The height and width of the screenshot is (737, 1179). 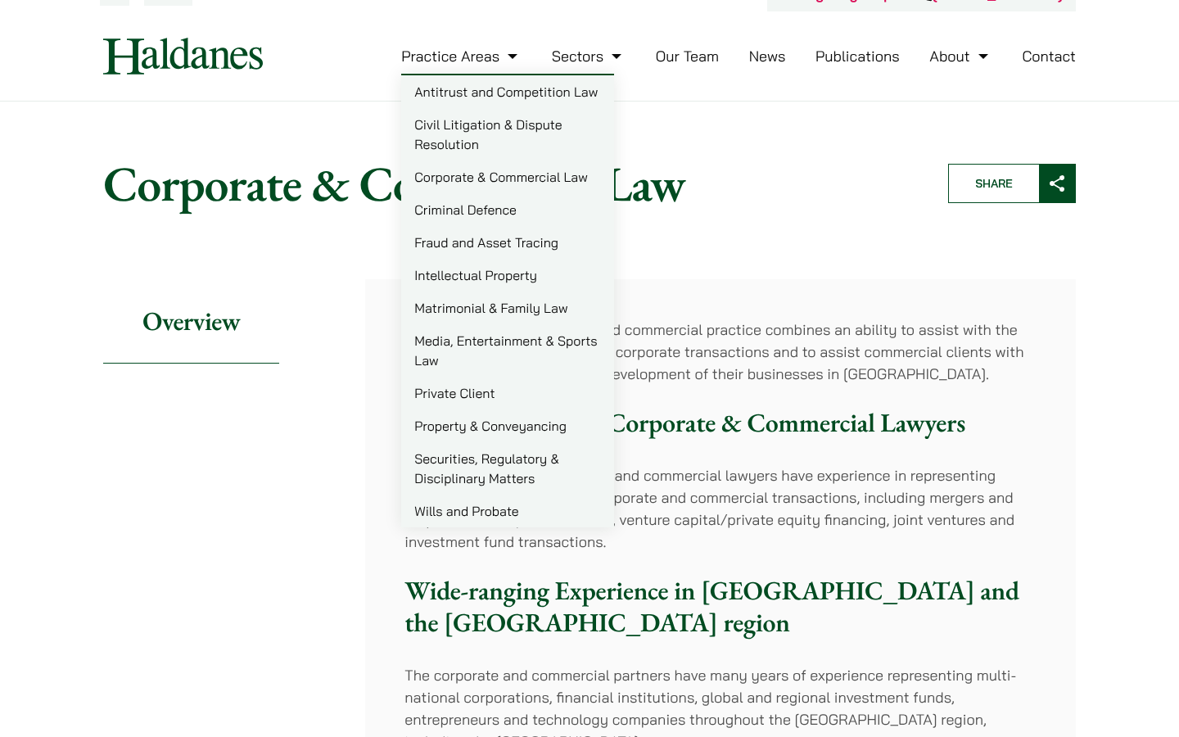 I want to click on a: Private Client, so click(x=507, y=393).